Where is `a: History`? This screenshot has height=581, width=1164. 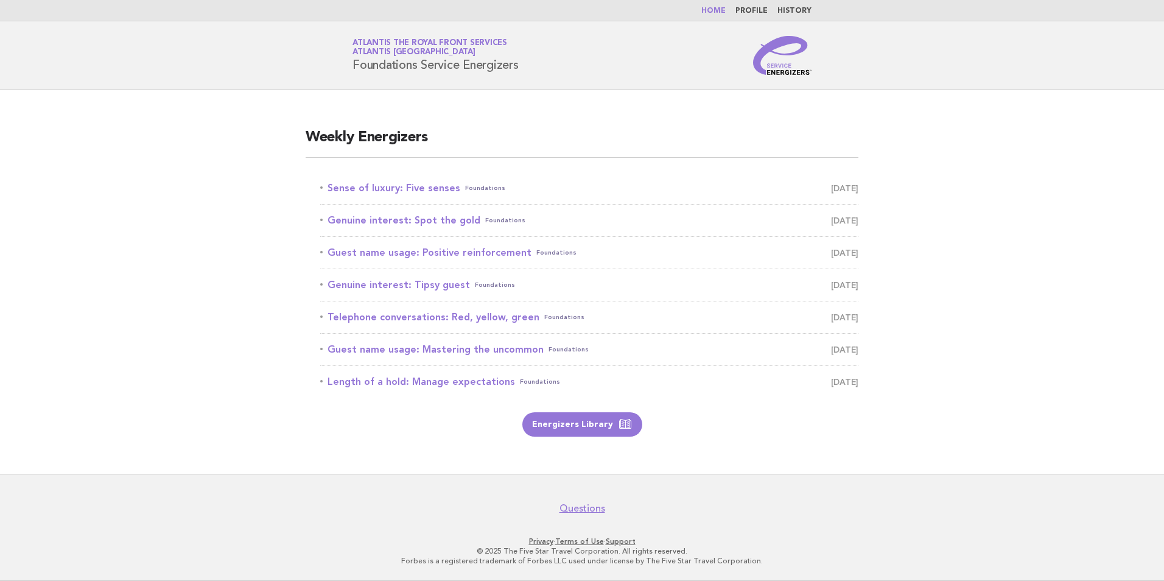 a: History is located at coordinates (794, 11).